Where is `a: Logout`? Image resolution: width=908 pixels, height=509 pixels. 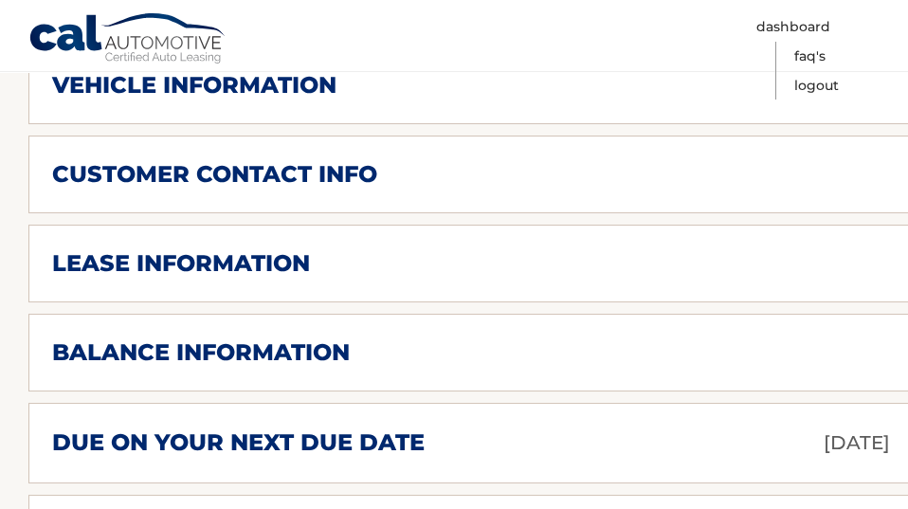
a: Logout is located at coordinates (816, 85).